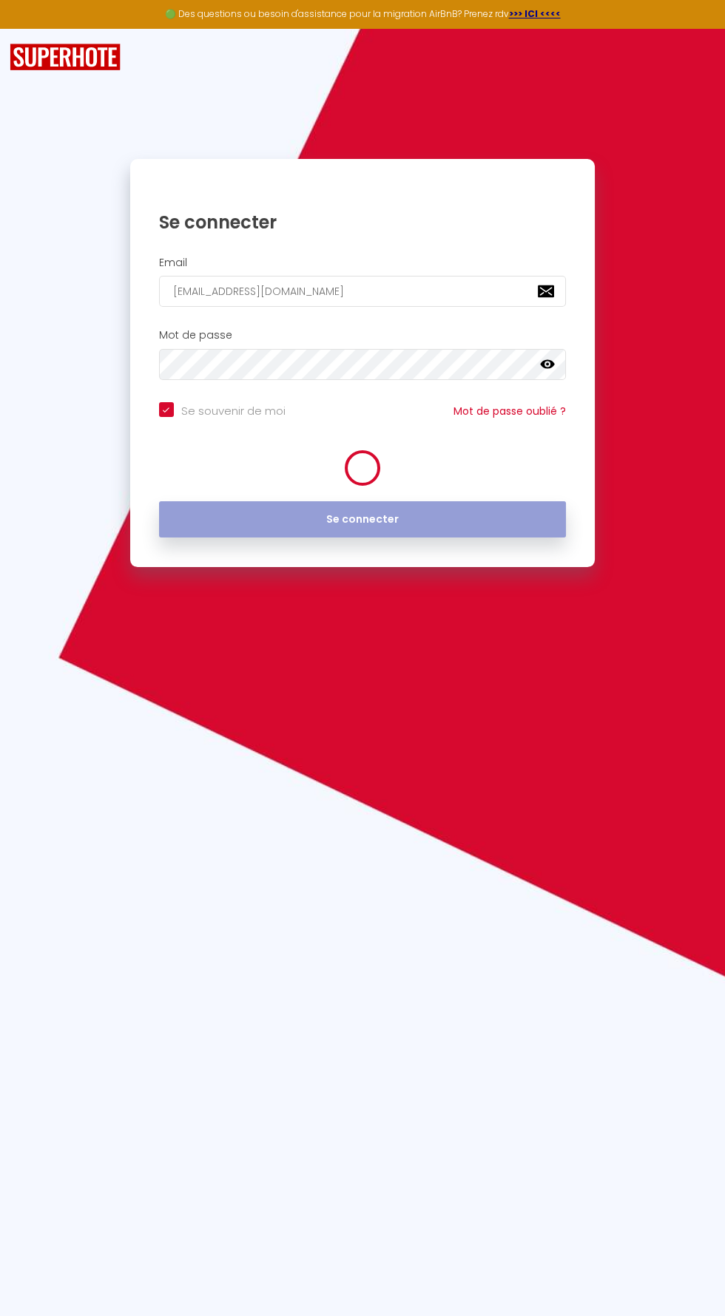  What do you see at coordinates (362, 291) in the screenshot?
I see `input: Ton Email` at bounding box center [362, 291].